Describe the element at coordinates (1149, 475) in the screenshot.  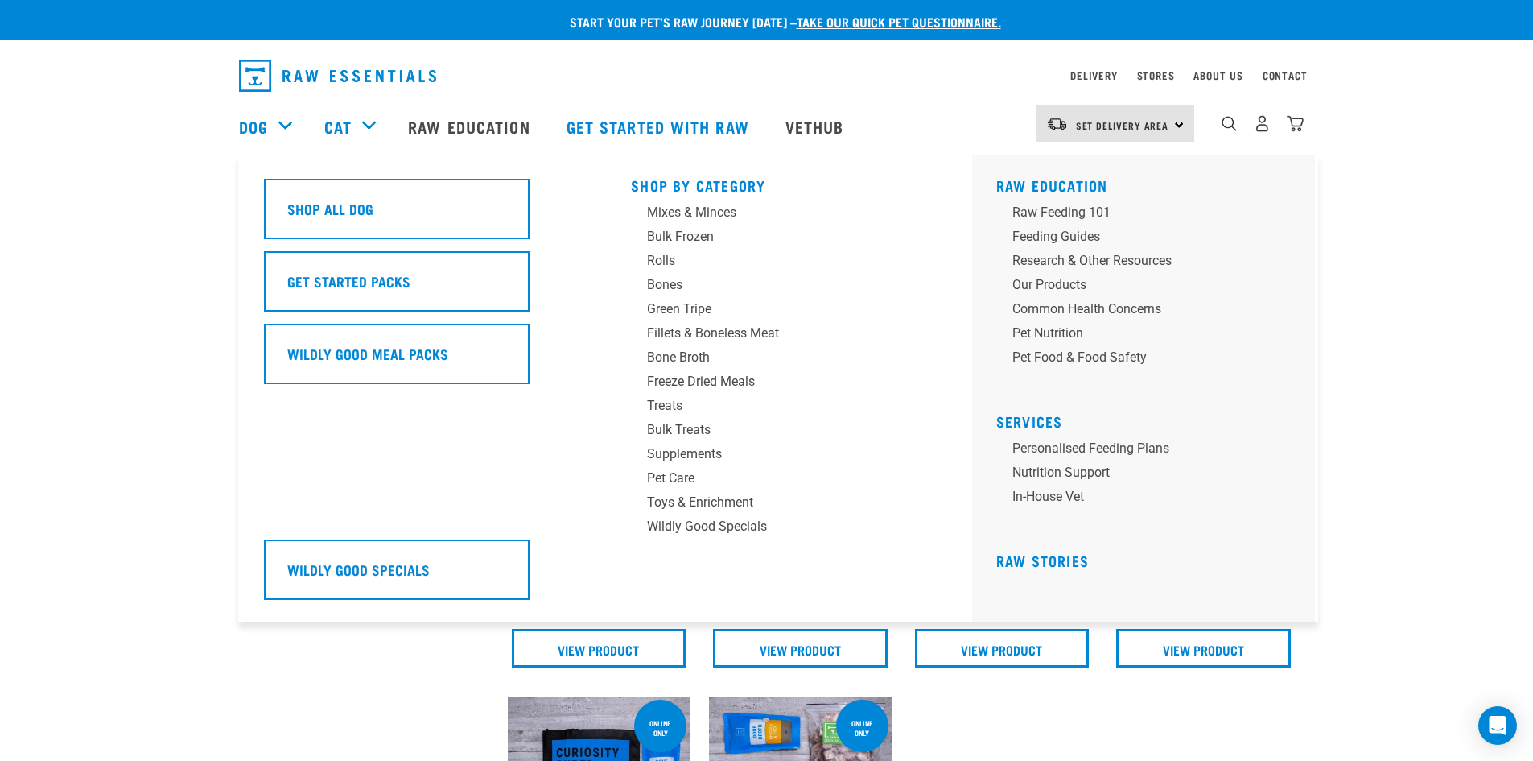
I see `a: Nutrition Support` at that location.